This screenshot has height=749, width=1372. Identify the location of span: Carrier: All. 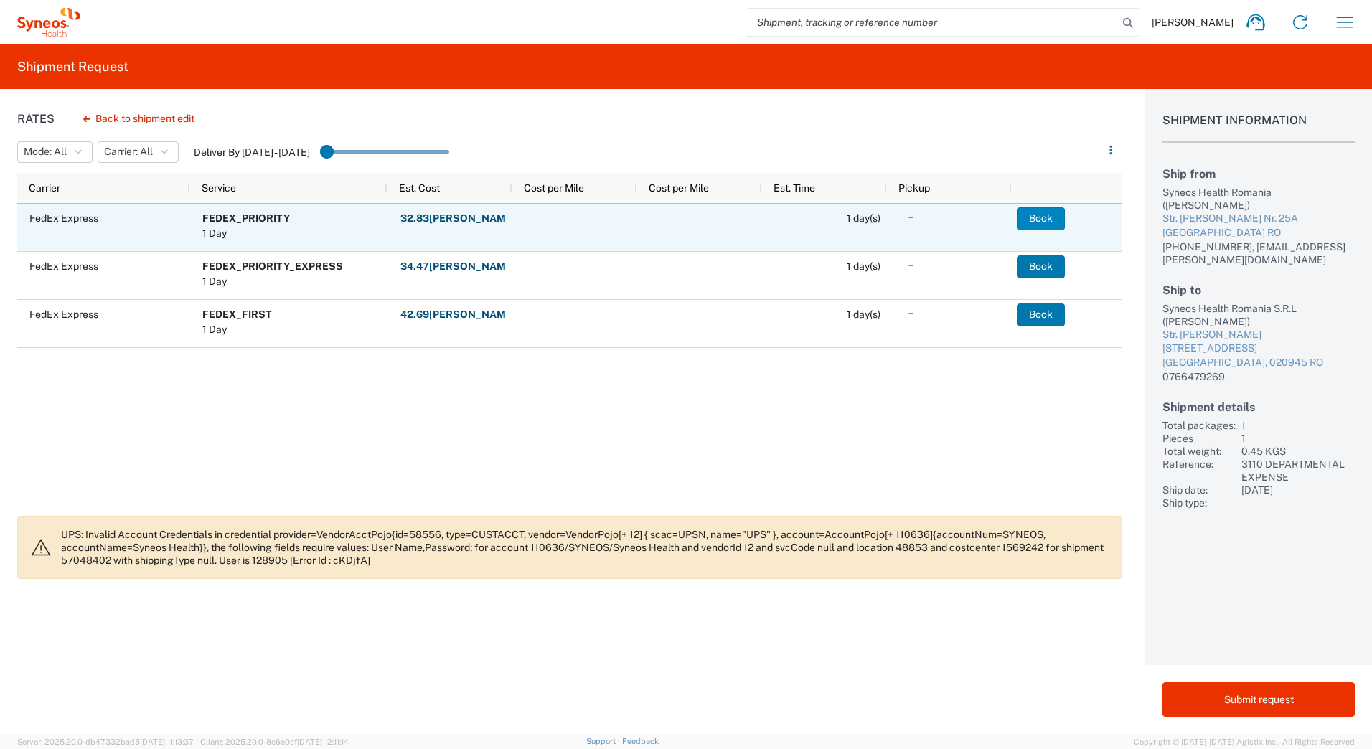
(128, 151).